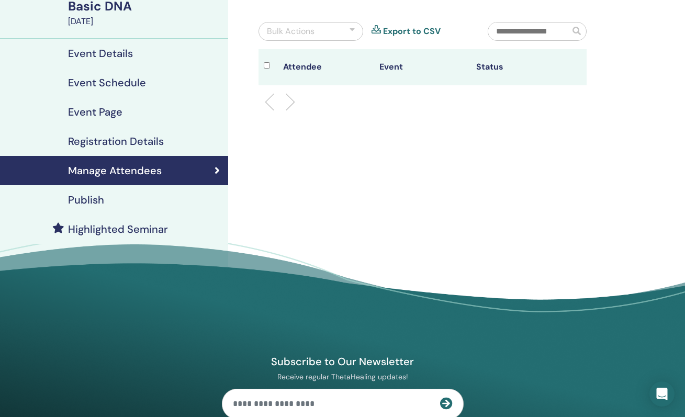 Image resolution: width=685 pixels, height=417 pixels. What do you see at coordinates (95, 112) in the screenshot?
I see `h4: Event Page` at bounding box center [95, 112].